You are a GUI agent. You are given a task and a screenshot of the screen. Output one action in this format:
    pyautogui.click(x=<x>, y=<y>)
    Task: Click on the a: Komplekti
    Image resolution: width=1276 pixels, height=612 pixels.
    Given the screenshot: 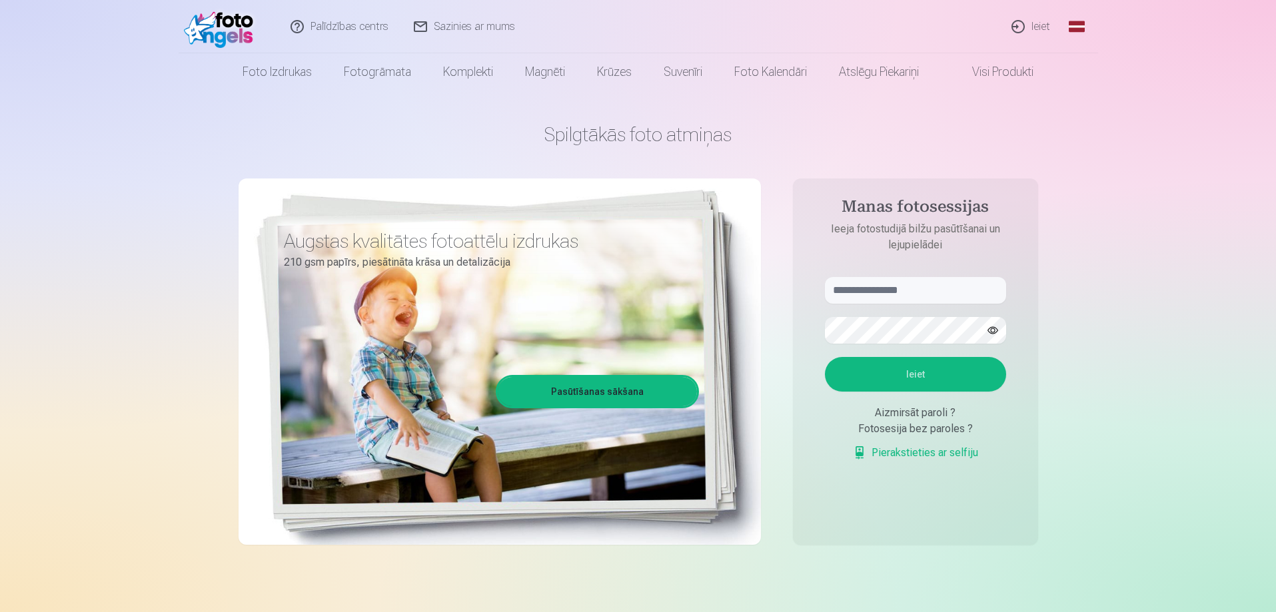 What is the action you would take?
    pyautogui.click(x=468, y=72)
    